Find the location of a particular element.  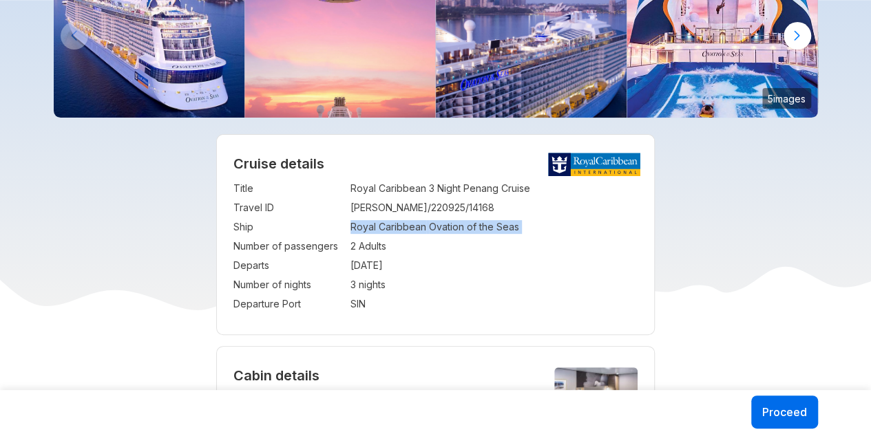

td: Number of nights is located at coordinates (288, 285).